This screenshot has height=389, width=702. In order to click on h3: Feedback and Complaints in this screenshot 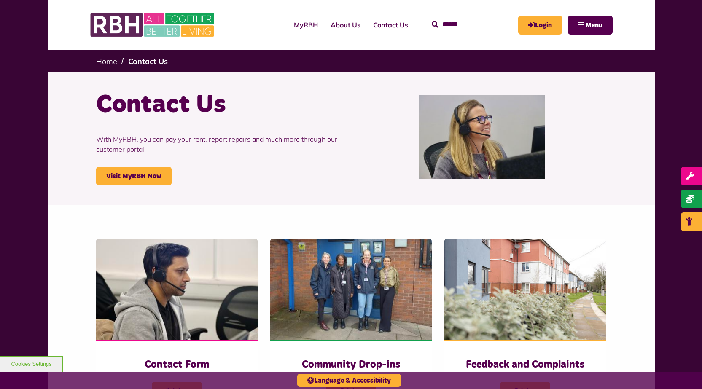, I will do `click(525, 365)`.